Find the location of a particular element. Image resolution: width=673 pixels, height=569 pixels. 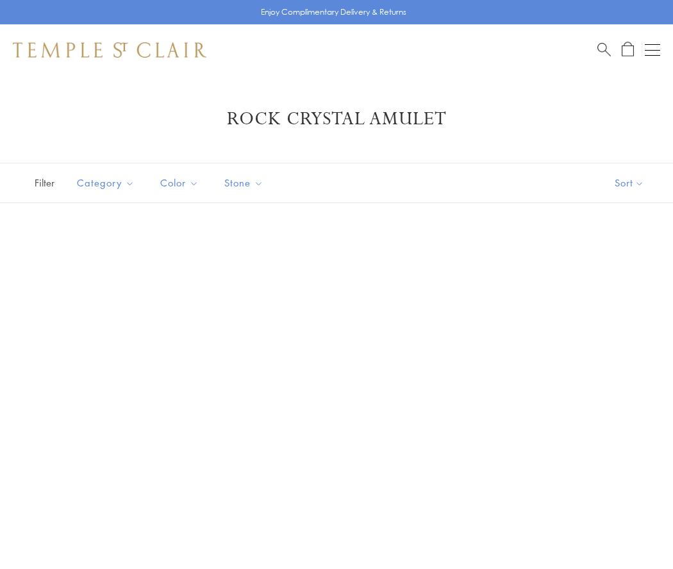

a: Open Shopping Bag is located at coordinates (627, 49).